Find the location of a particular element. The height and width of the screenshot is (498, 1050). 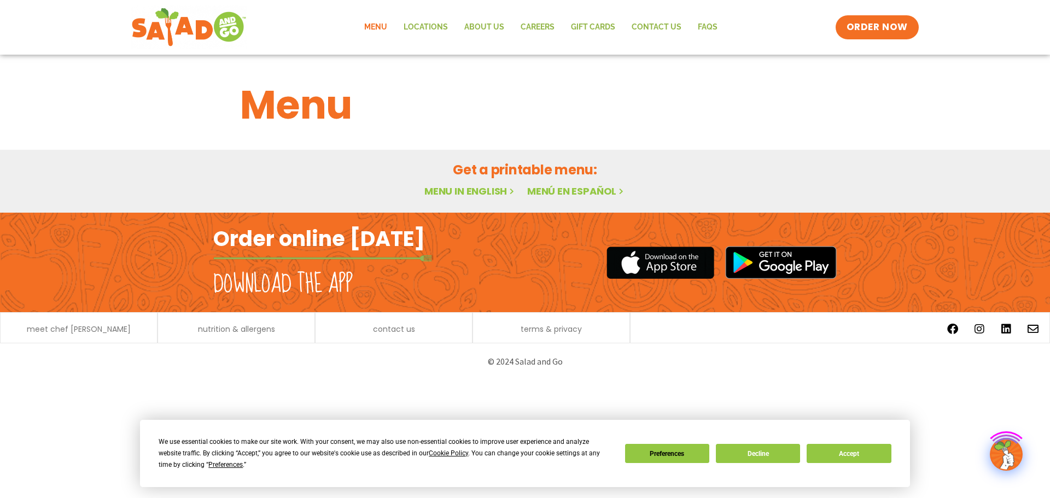

a: Locations is located at coordinates (425, 27).